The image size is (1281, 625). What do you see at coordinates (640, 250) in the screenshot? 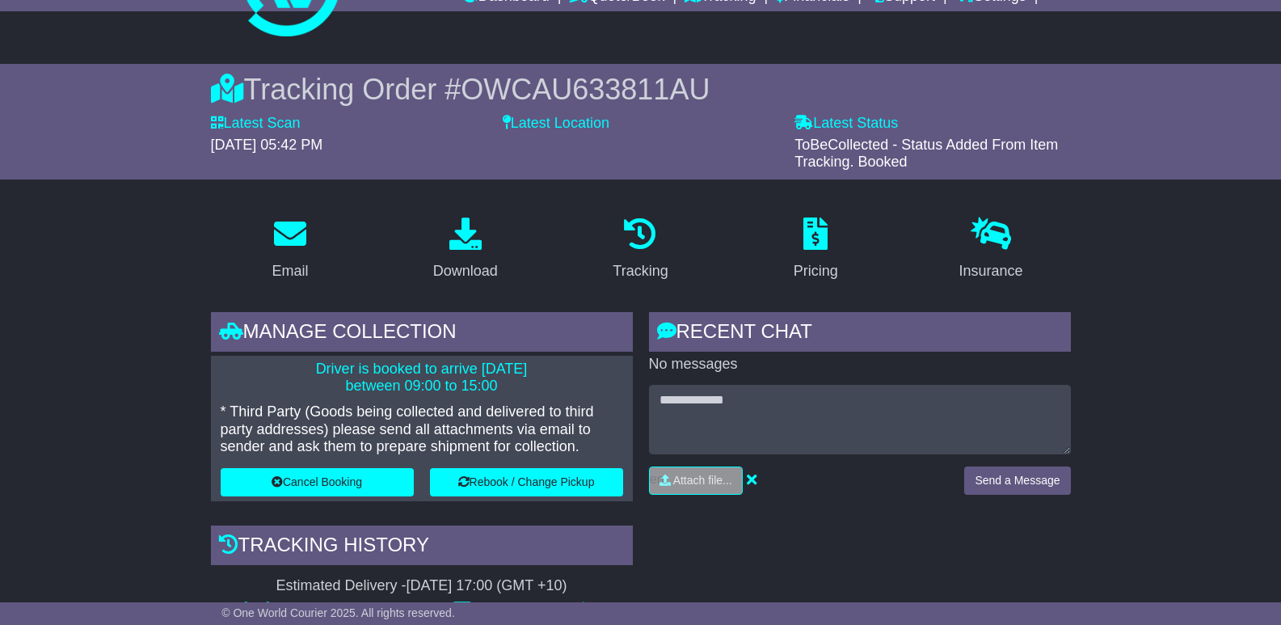
I see `a: Tracking` at bounding box center [640, 250].